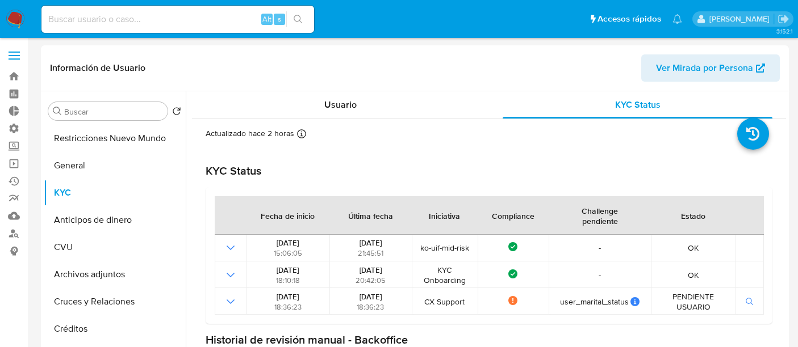  What do you see at coordinates (115, 248) in the screenshot?
I see `button: CVU` at bounding box center [115, 248].